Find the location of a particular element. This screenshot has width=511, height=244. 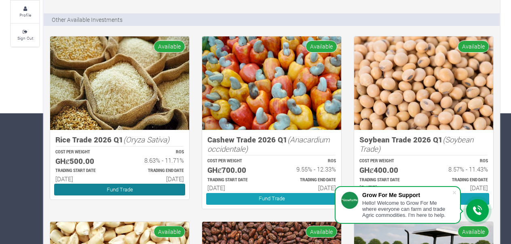

a: Profile is located at coordinates (25, 12).